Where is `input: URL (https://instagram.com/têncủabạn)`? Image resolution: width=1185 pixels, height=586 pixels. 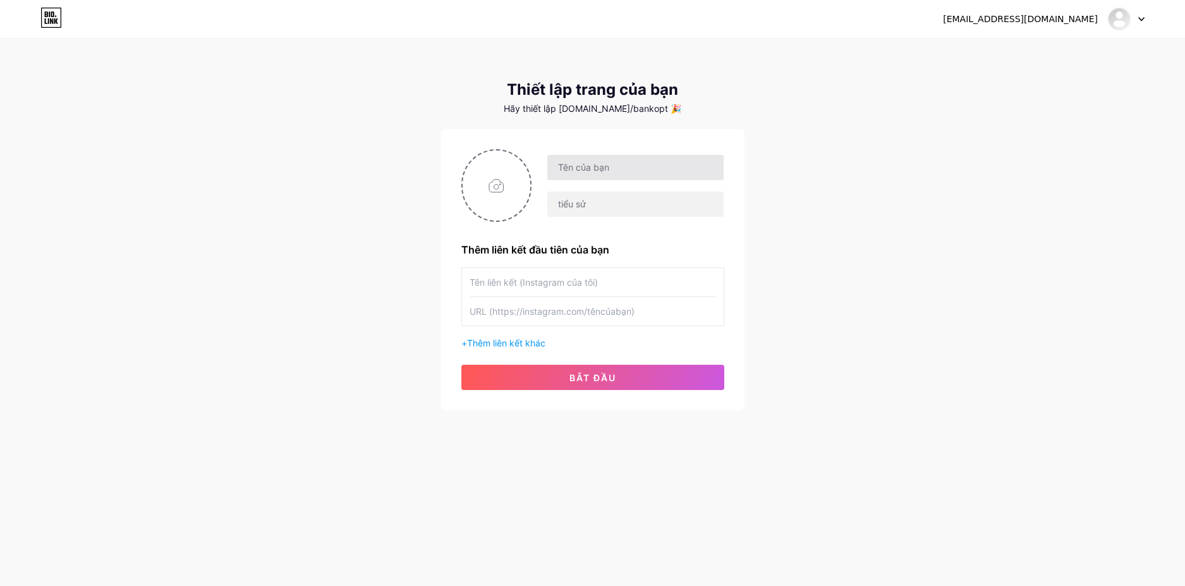
input: URL (https://instagram.com/têncủabạn) is located at coordinates (593, 311).